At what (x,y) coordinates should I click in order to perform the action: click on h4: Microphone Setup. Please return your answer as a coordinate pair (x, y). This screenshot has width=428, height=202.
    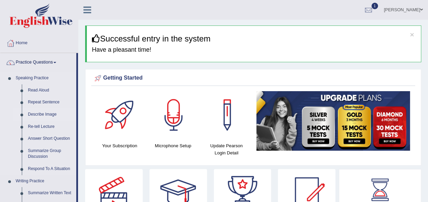
    Looking at the image, I should click on (173, 146).